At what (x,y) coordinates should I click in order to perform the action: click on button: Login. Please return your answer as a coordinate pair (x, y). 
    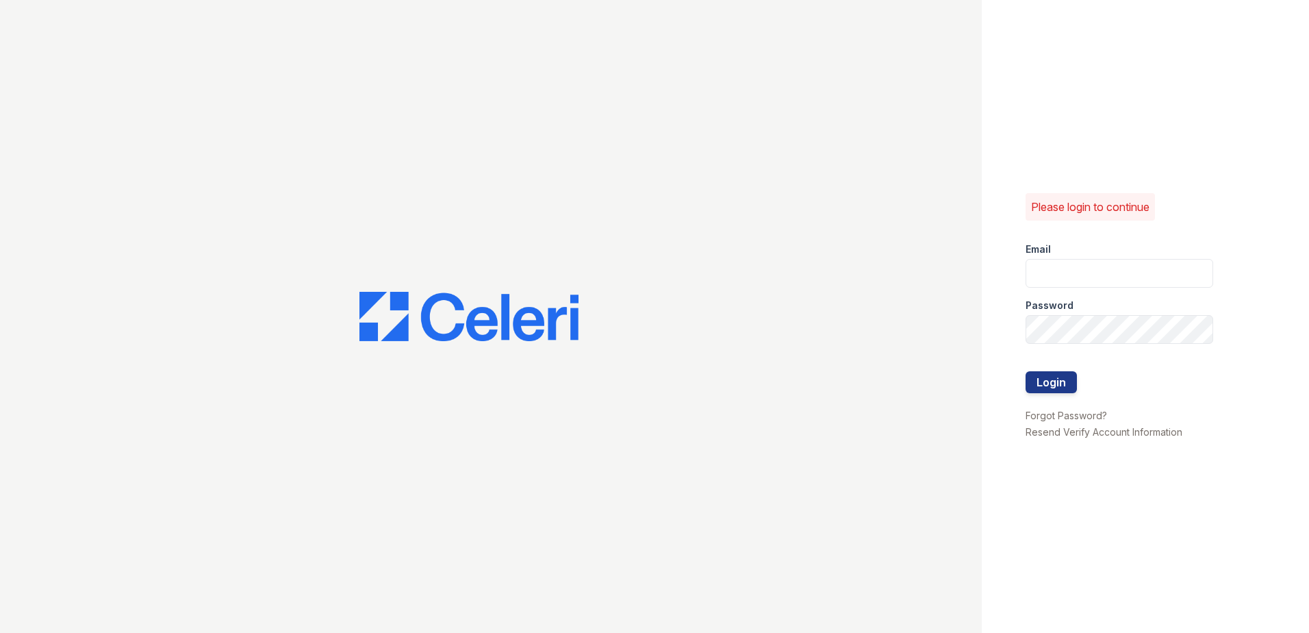
    Looking at the image, I should click on (1051, 382).